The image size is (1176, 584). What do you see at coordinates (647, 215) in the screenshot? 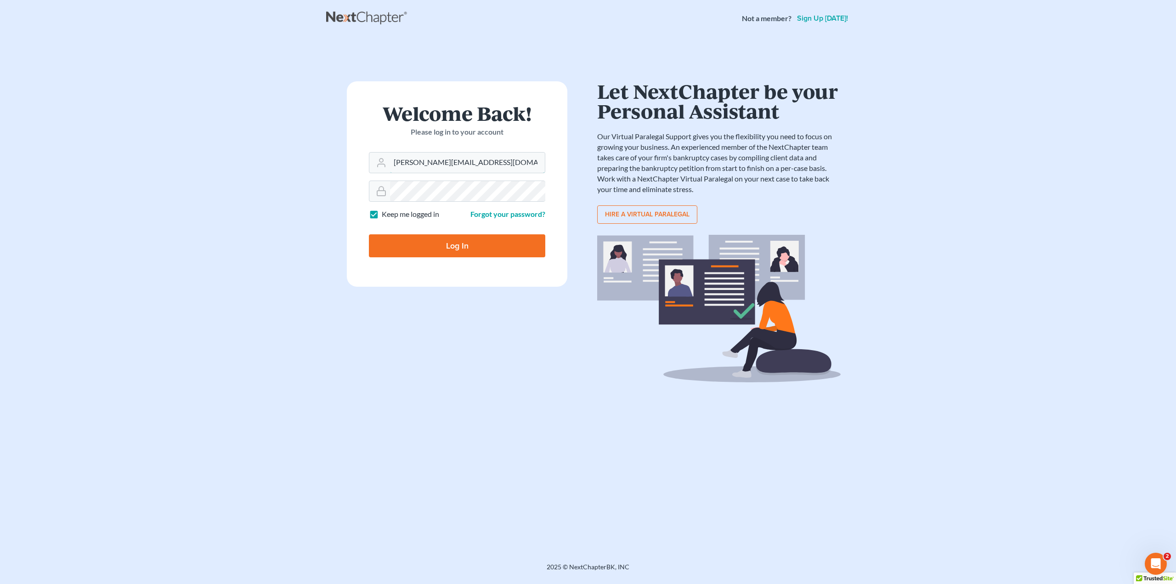
I see `a: Hire a virtual paralegal` at bounding box center [647, 215].